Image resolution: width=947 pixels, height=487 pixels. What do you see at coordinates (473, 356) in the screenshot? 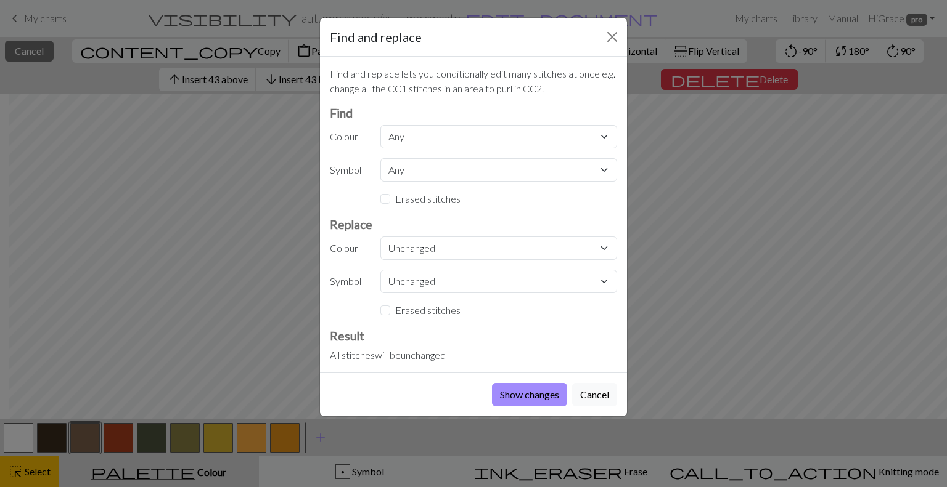
I see `div: All stitches will be unchanged` at bounding box center [473, 356].